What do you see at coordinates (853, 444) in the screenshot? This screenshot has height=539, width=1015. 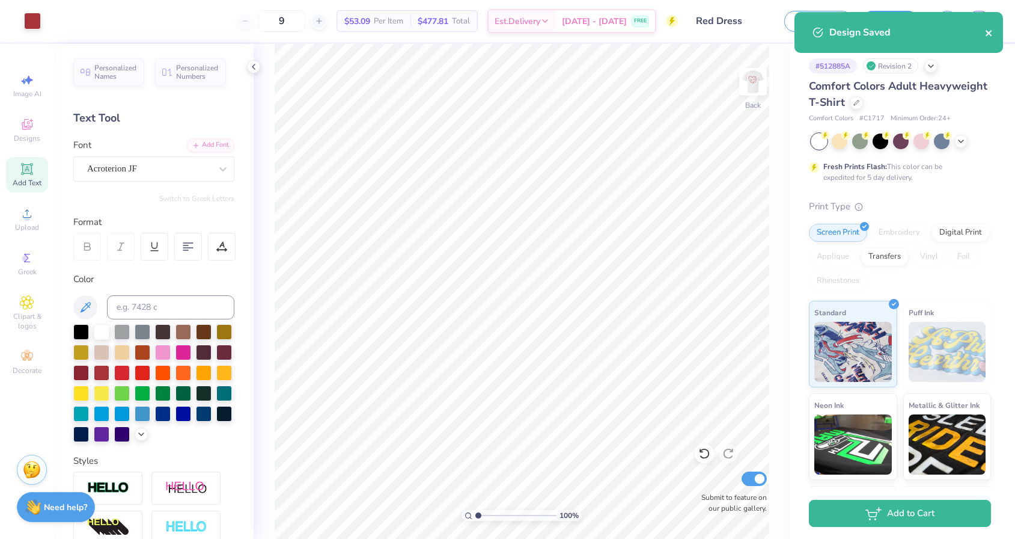 I see `img: Neon Ink` at bounding box center [853, 444].